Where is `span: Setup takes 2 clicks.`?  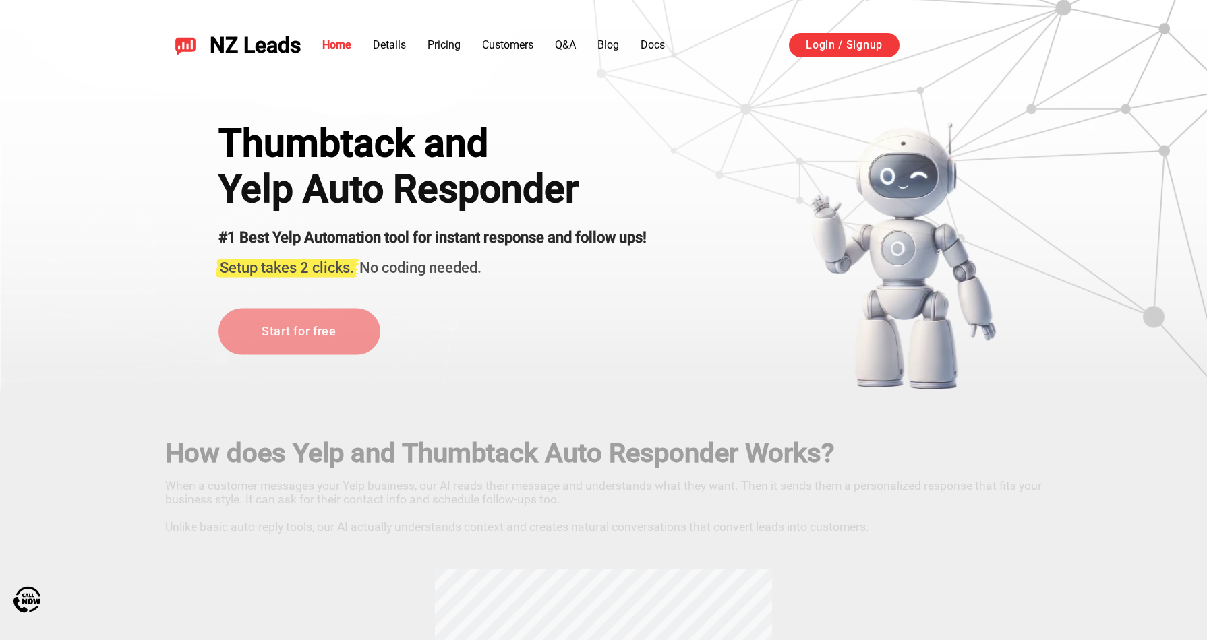 span: Setup takes 2 clicks. is located at coordinates (286, 268).